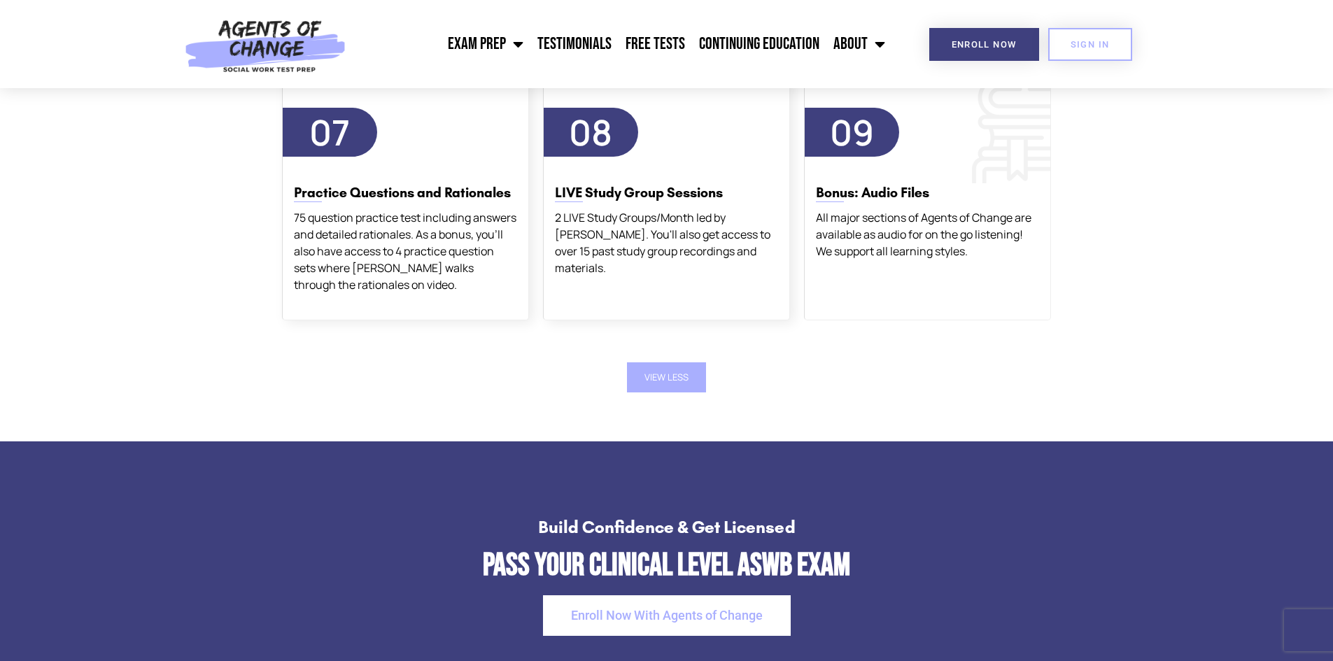  What do you see at coordinates (575, 44) in the screenshot?
I see `a: Testimonials` at bounding box center [575, 44].